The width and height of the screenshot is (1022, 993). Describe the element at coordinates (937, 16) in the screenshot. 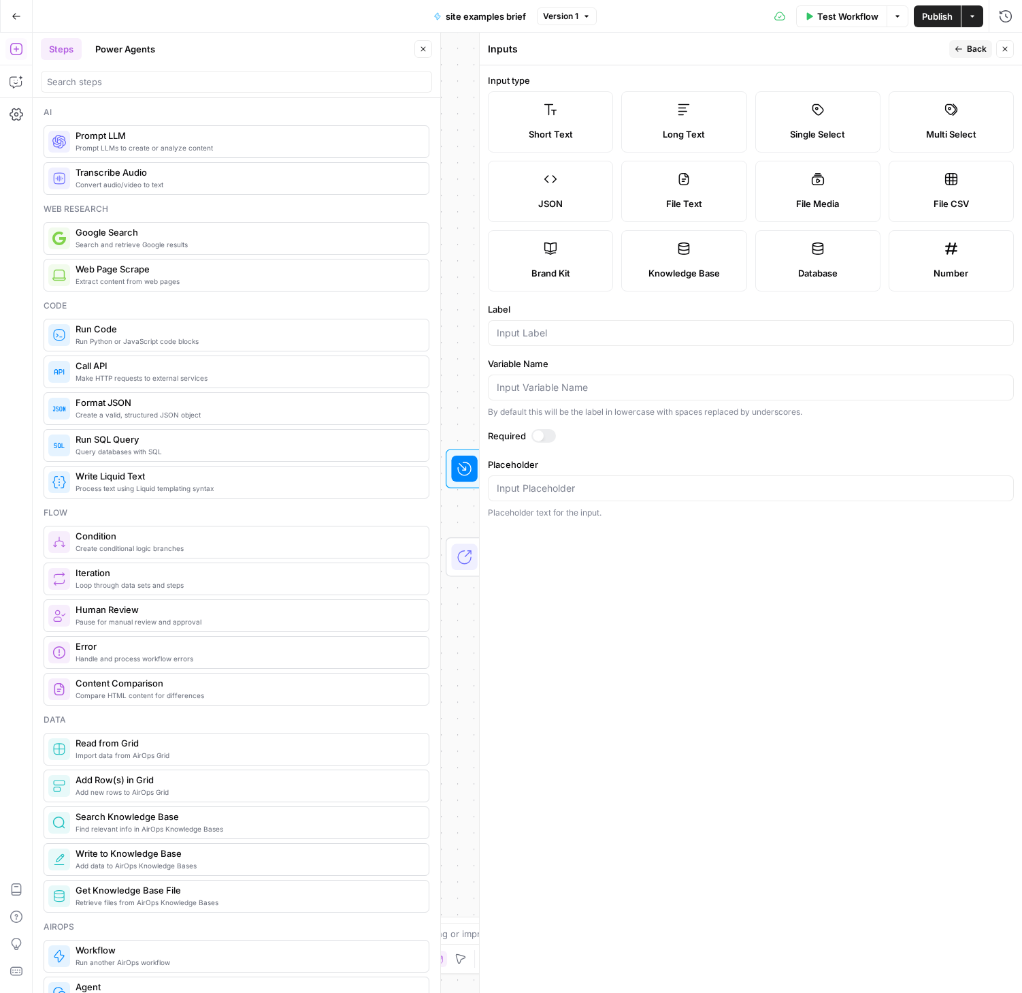

I see `button: Publish` at that location.